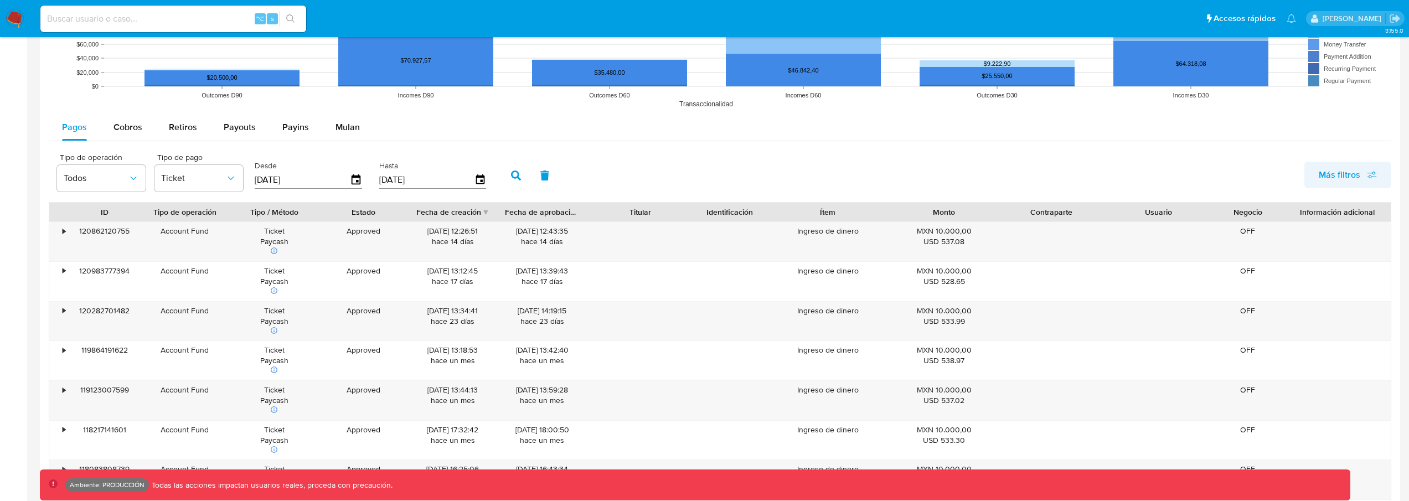  Describe the element at coordinates (173, 19) in the screenshot. I see `input: Buscar usuario o caso...` at that location.